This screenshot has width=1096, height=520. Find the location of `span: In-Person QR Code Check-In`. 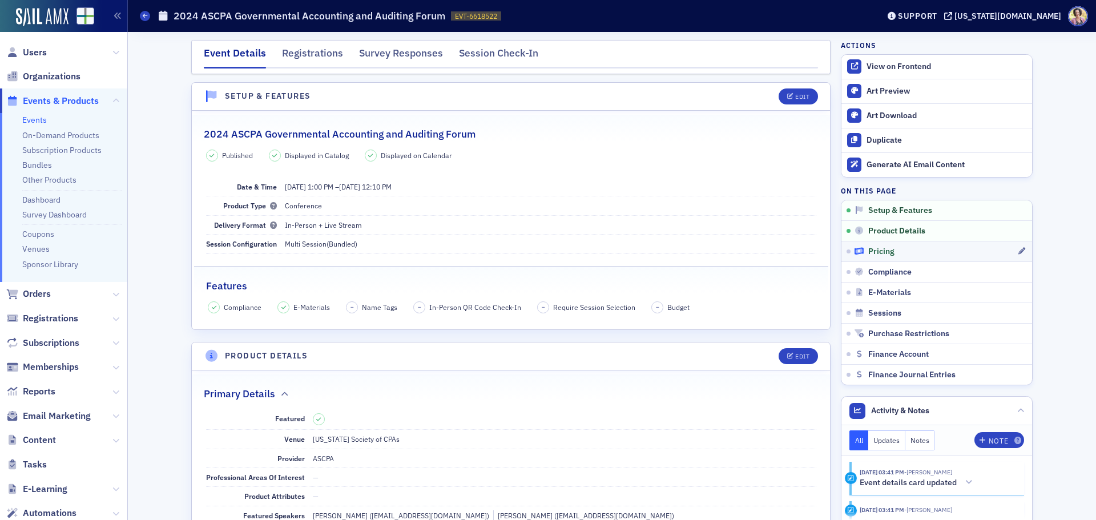

span: In-Person QR Code Check-In is located at coordinates (475, 307).